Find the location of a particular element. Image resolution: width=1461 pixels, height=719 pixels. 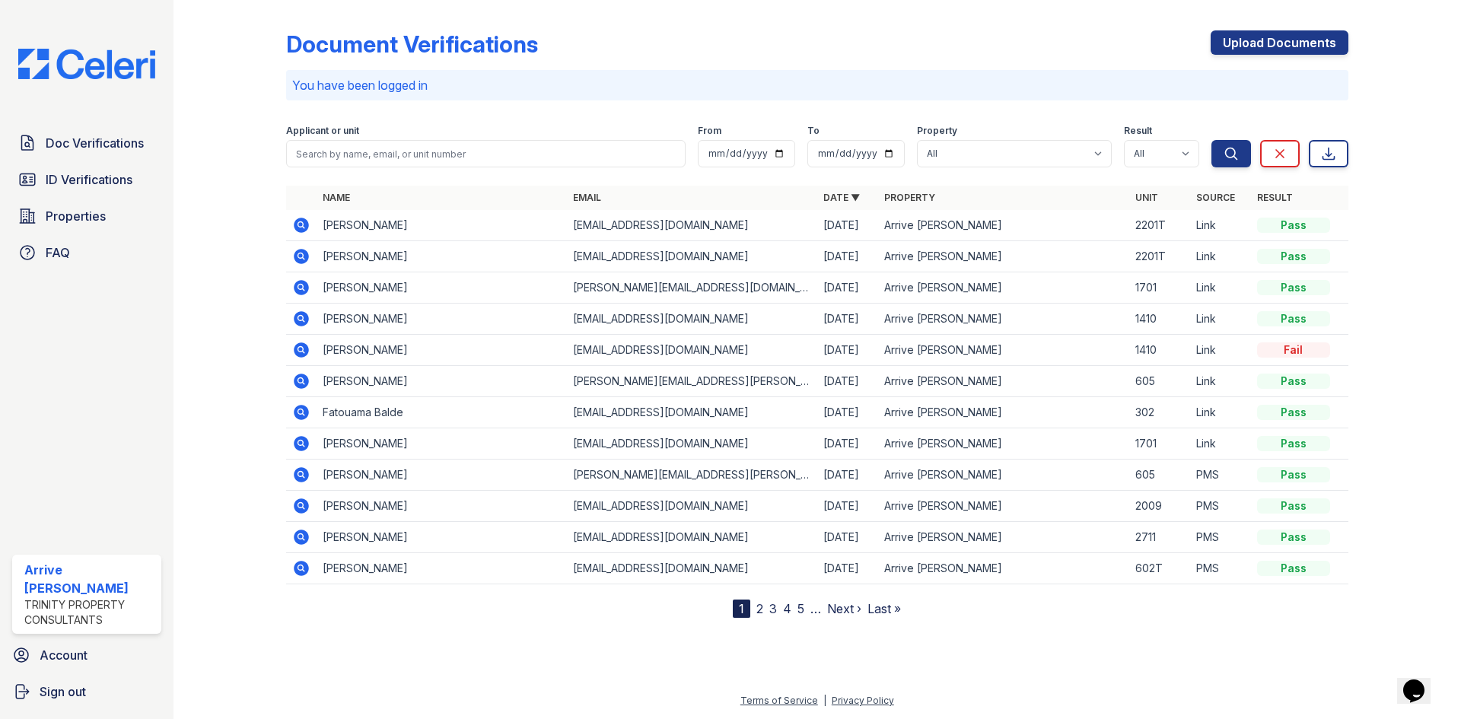

input: Search by name, email, or unit number is located at coordinates (486, 154).